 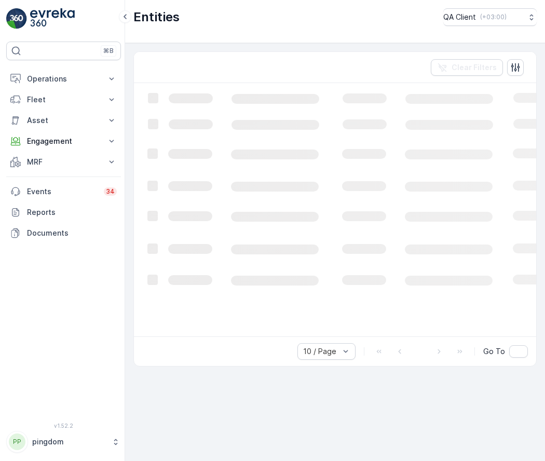 What do you see at coordinates (110, 191) in the screenshot?
I see `p: 34` at bounding box center [110, 191].